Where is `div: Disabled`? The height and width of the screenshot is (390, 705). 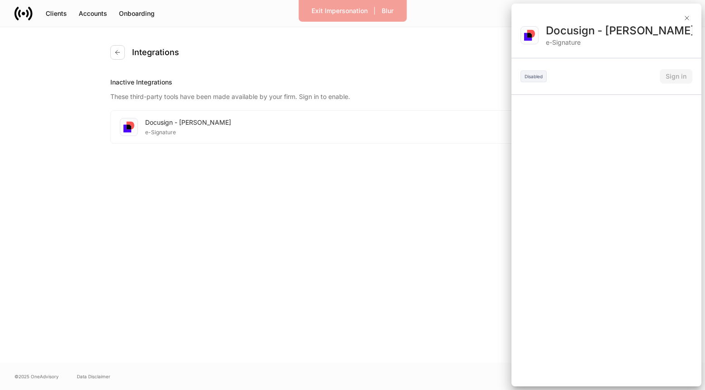 div: Disabled is located at coordinates (534, 76).